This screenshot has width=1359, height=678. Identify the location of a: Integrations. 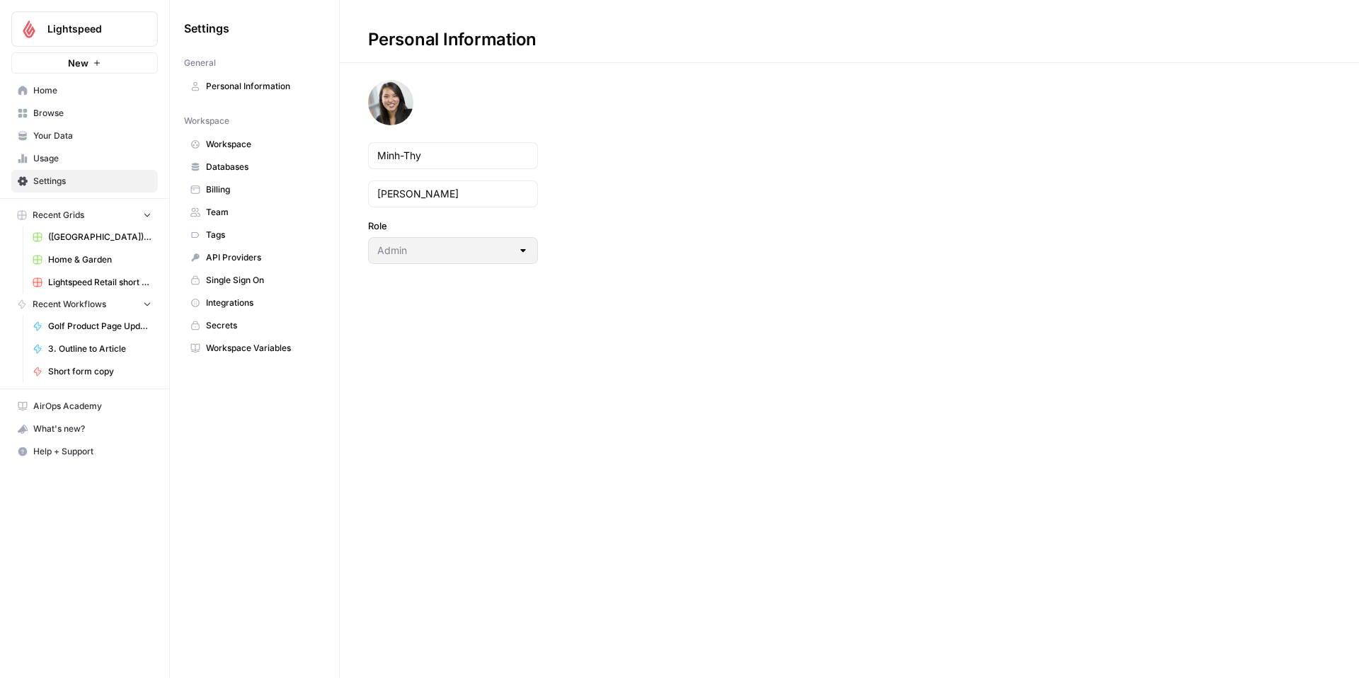
(254, 303).